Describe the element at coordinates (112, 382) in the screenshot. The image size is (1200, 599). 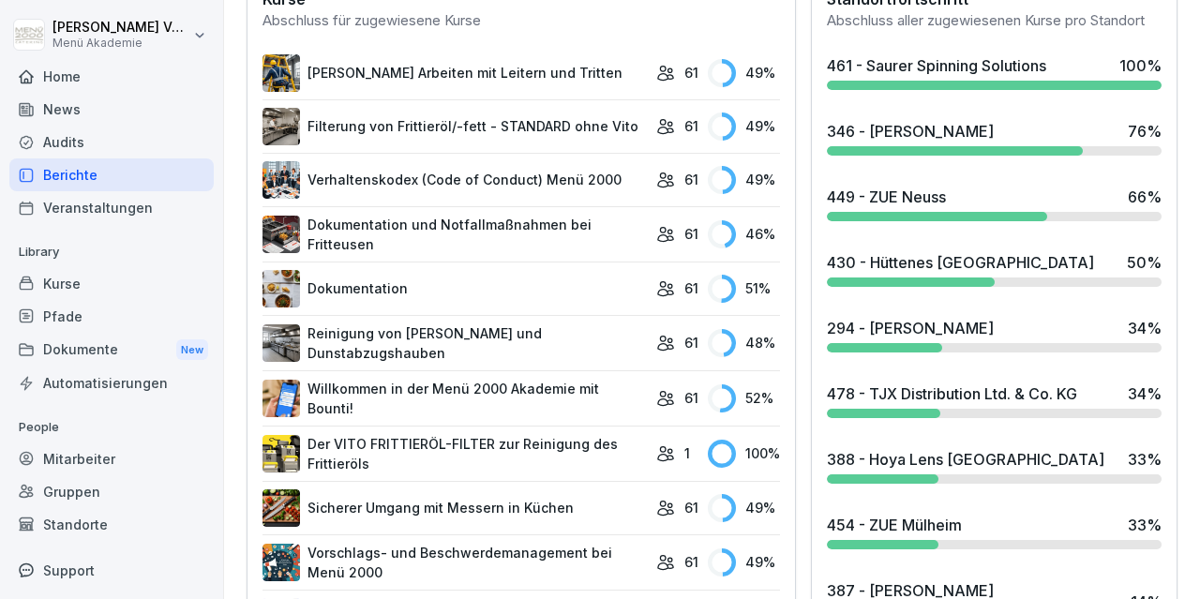
I see `div: Automatisierungen` at that location.